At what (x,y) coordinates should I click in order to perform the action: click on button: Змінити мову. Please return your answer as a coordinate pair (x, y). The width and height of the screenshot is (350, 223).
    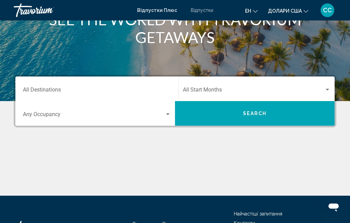
    Looking at the image, I should click on (252, 11).